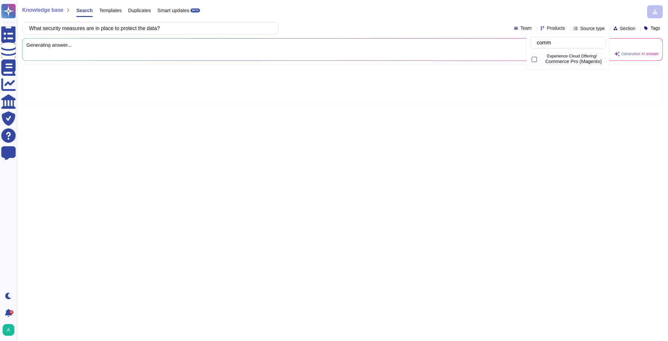 The image size is (668, 341). What do you see at coordinates (195, 10) in the screenshot?
I see `div: BETA` at bounding box center [195, 10].